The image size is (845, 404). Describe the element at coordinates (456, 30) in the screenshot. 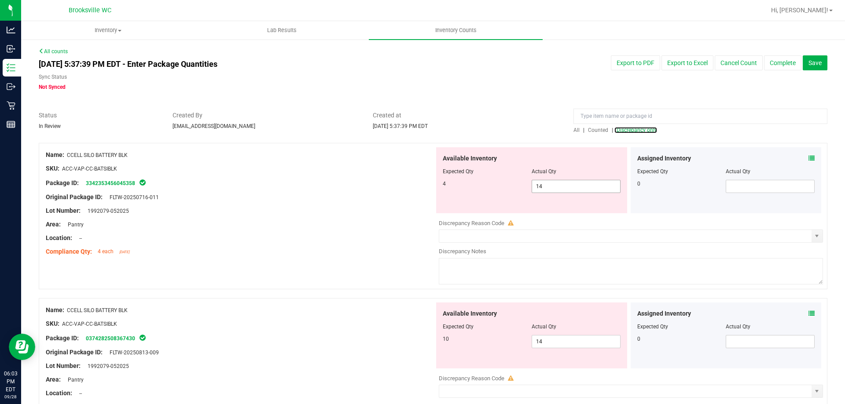

I see `span: Inventory Counts` at that location.